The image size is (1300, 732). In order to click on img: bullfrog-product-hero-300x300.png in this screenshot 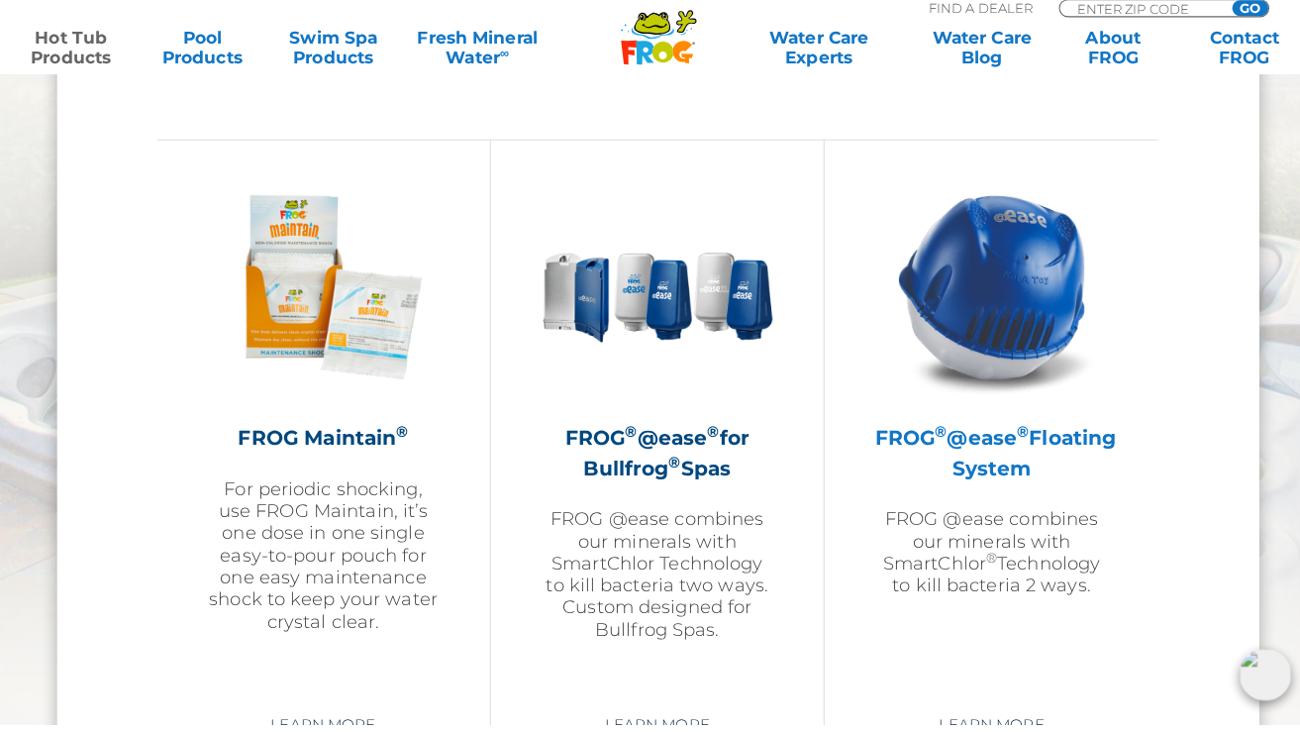, I will do `click(650, 299)`.